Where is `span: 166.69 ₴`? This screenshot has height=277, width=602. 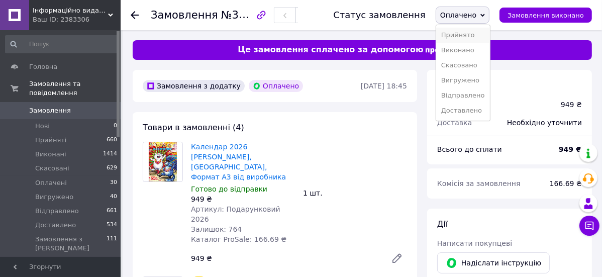
span: 166.69 ₴ is located at coordinates (566, 183).